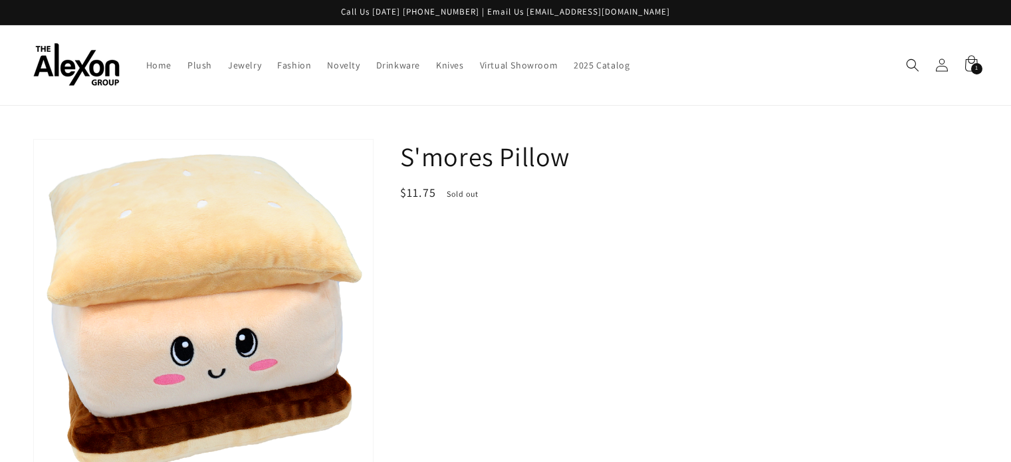 The width and height of the screenshot is (1011, 462). What do you see at coordinates (294, 65) in the screenshot?
I see `span: Fashion` at bounding box center [294, 65].